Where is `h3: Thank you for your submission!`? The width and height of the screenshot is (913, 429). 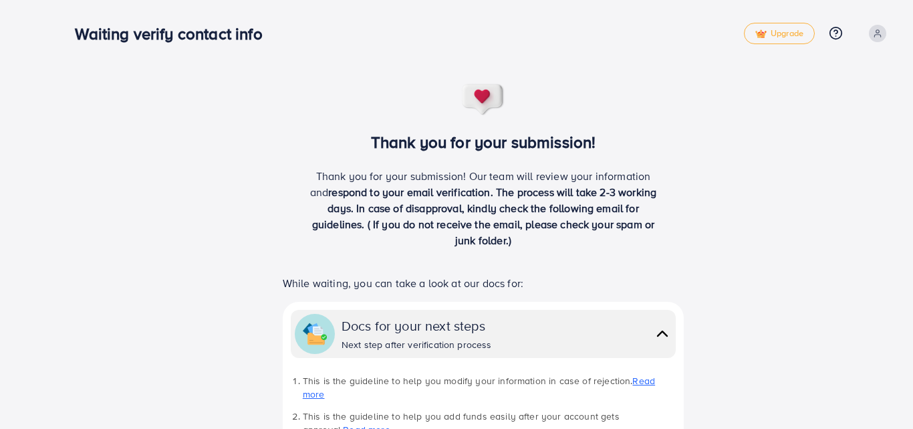
h3: Thank you for your submission! is located at coordinates (483, 142).